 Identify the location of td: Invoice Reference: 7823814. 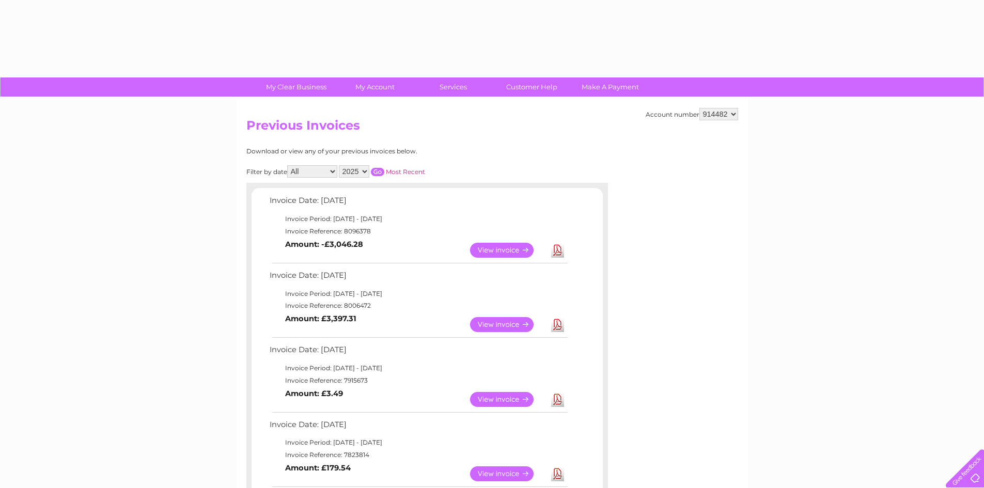
(418, 455).